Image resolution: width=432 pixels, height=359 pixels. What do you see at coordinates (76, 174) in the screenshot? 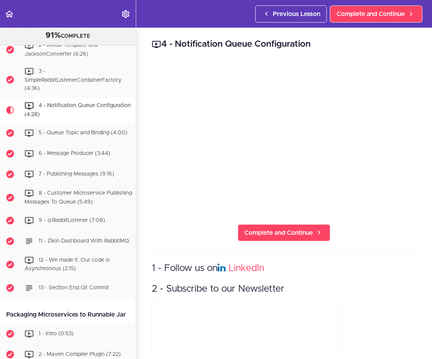
I see `span: 7 - Publishing Messages (9:16)` at bounding box center [76, 174].